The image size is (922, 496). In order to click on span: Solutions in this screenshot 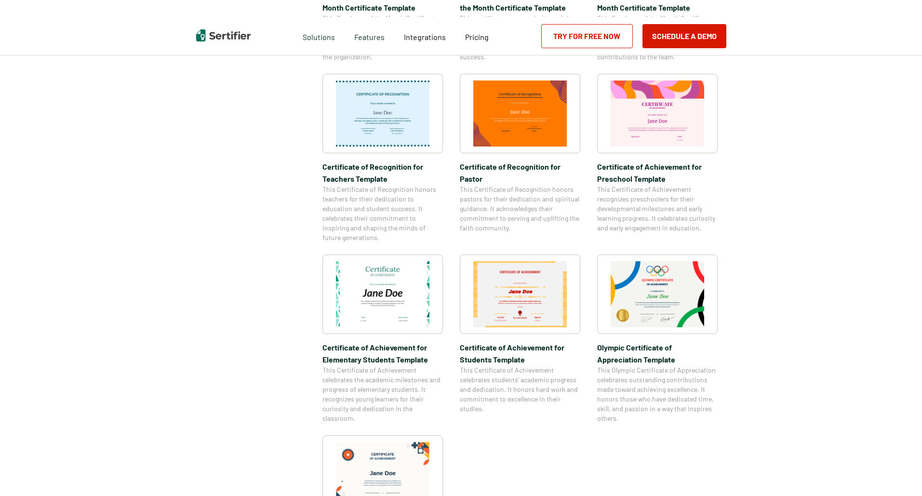, I will do `click(319, 36)`.